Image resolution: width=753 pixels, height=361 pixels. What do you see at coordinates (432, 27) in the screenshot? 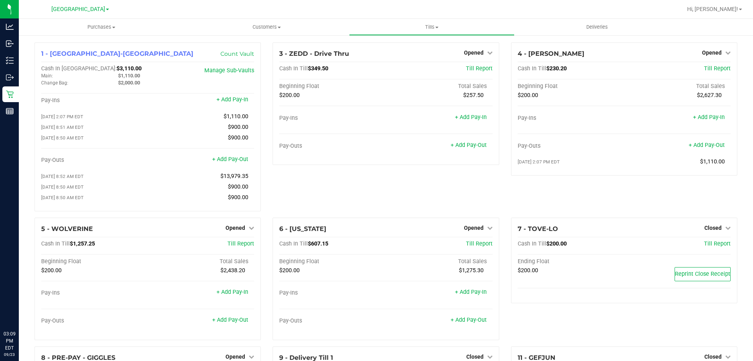
I see `a: Tills` at bounding box center [432, 27].